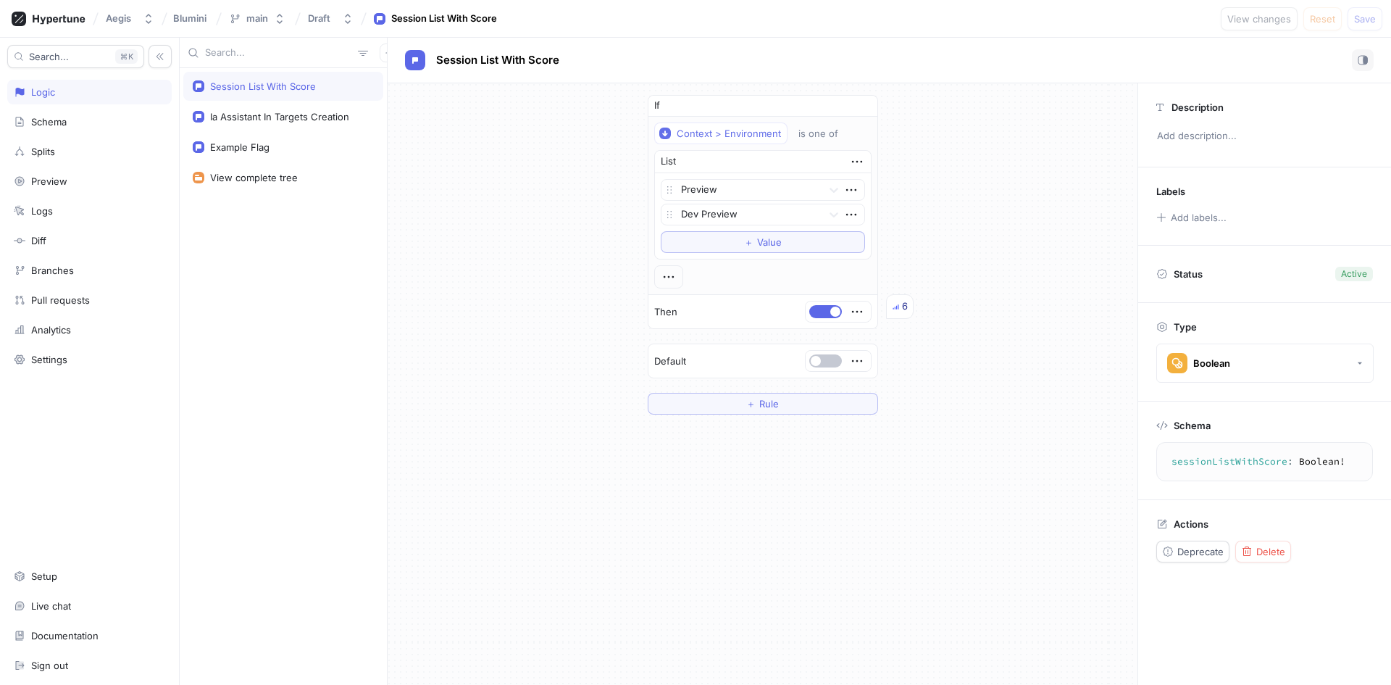  Describe the element at coordinates (1265, 462) in the screenshot. I see `textarea: sessionListWithScore: Boolean!` at that location.